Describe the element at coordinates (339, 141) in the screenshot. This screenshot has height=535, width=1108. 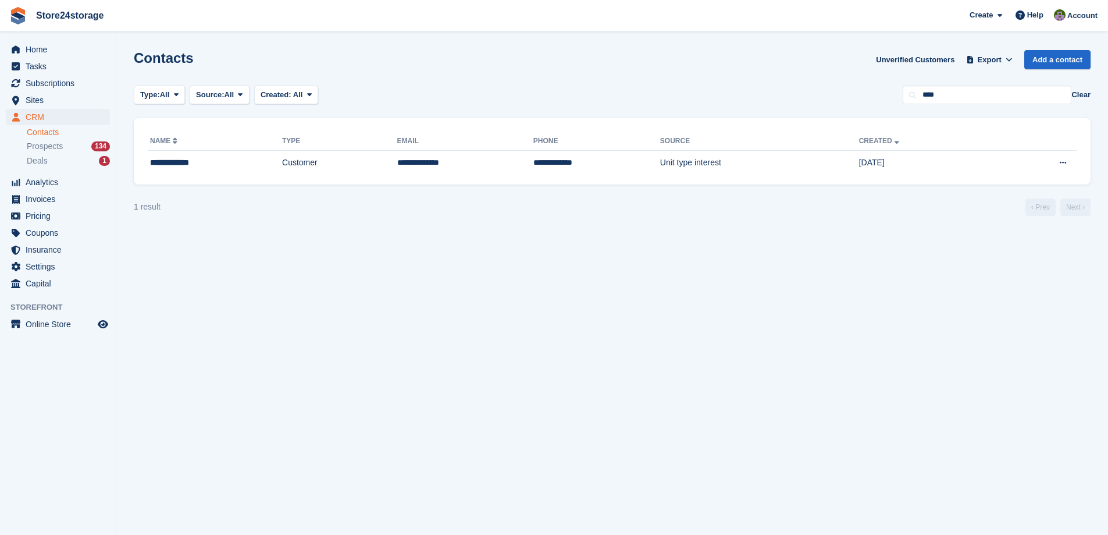
I see `th: Type` at that location.